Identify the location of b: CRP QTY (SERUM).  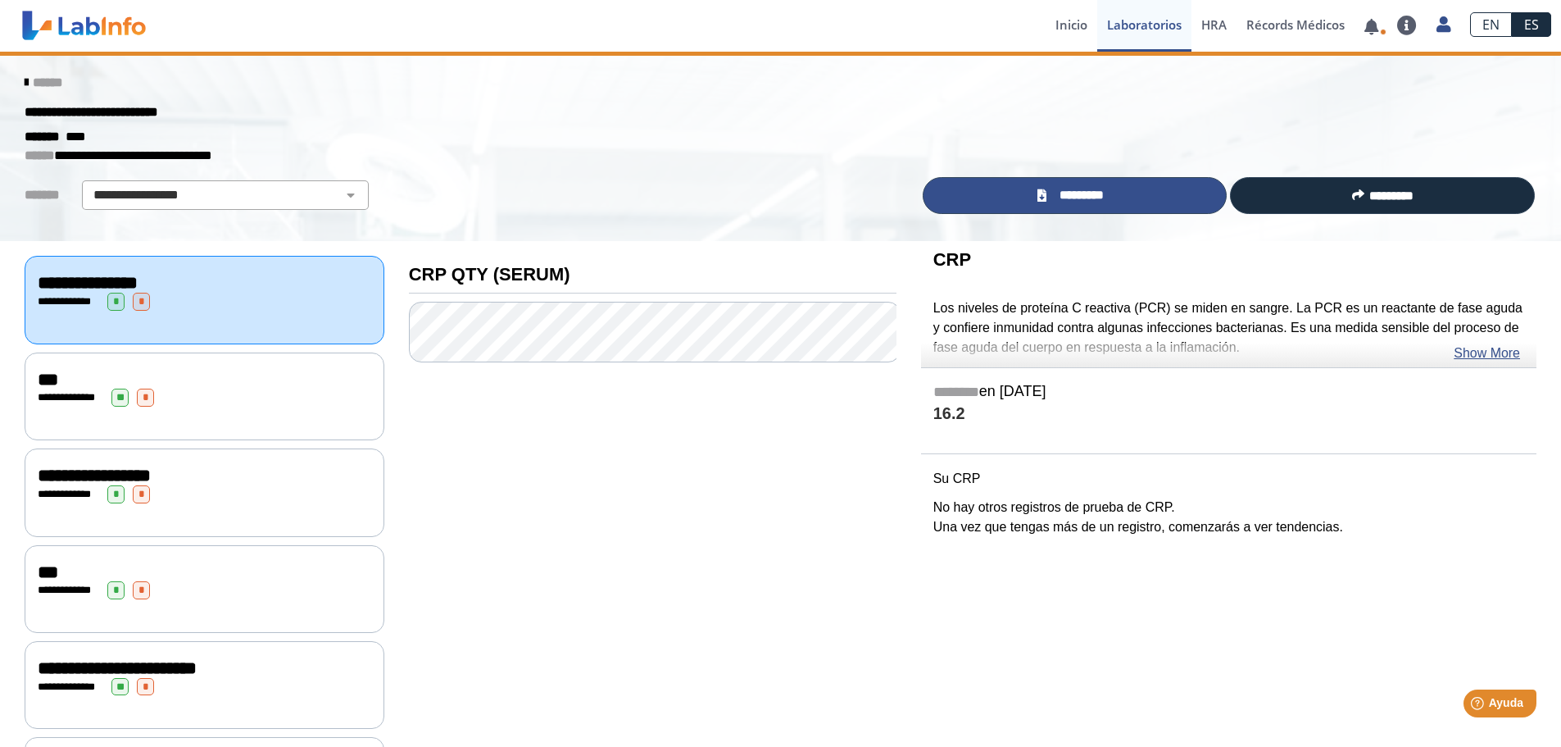
(489, 274).